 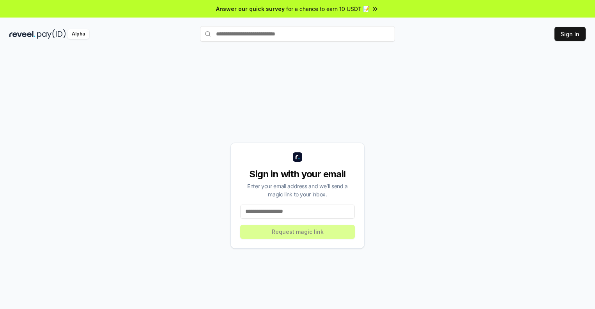 What do you see at coordinates (298, 157) in the screenshot?
I see `img: logo_small` at bounding box center [298, 157].